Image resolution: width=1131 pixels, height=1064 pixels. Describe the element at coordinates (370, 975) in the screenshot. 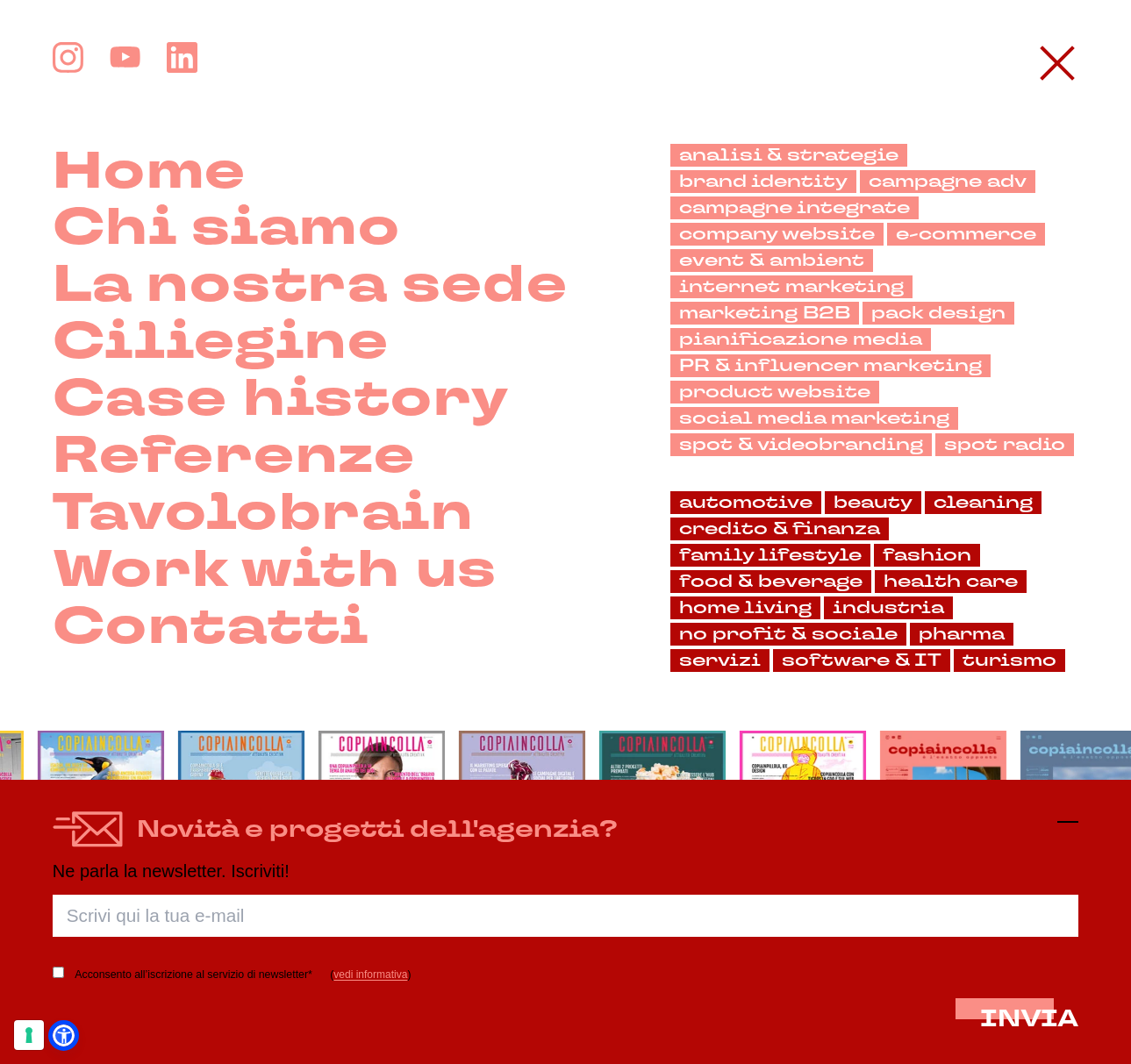

I see `a: vedi informativa` at that location.